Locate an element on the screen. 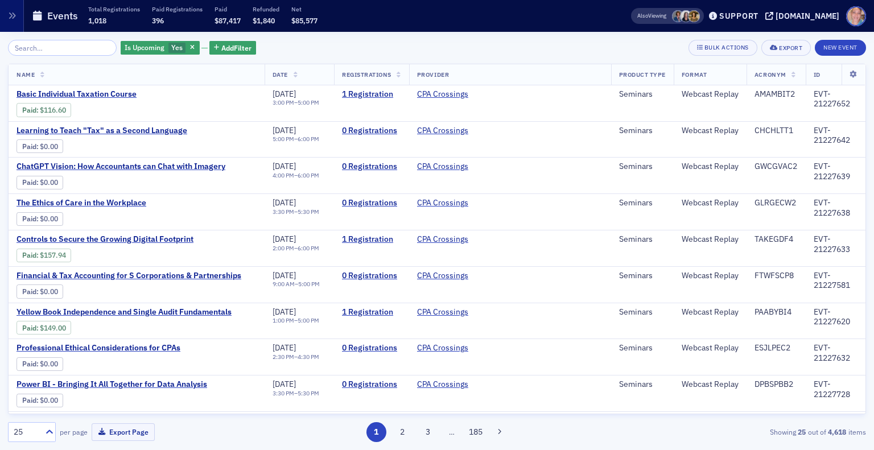 This screenshot has height=450, width=874. div: EVT-21227632 is located at coordinates (835, 353).